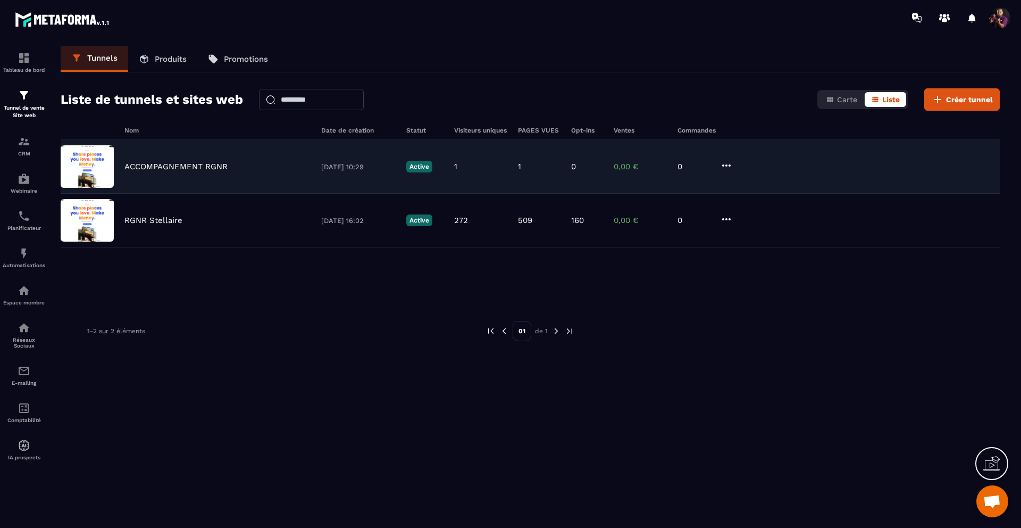 This screenshot has height=528, width=1021. Describe the element at coordinates (24, 112) in the screenshot. I see `p: Tunnel de vente Site web` at that location.